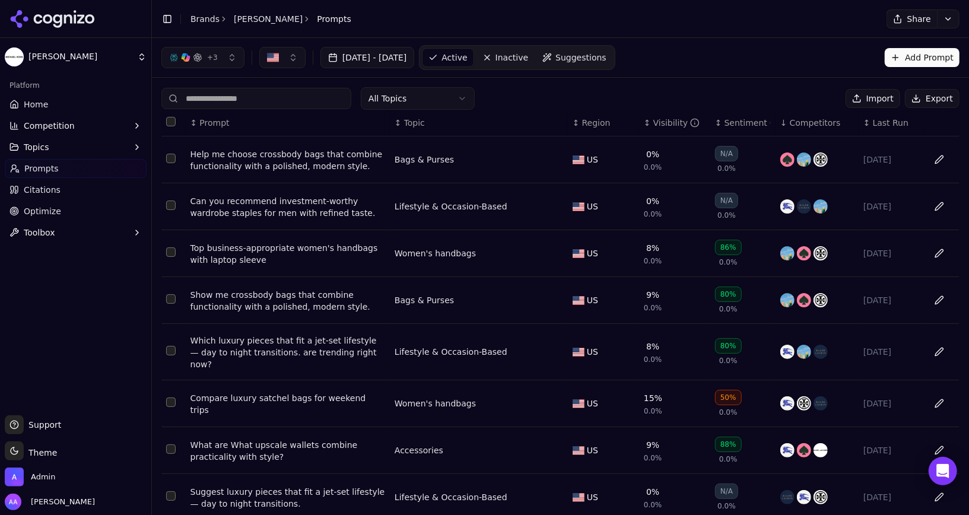 This screenshot has width=969, height=515. Describe the element at coordinates (171, 351) in the screenshot. I see `button: Select row 14` at that location.